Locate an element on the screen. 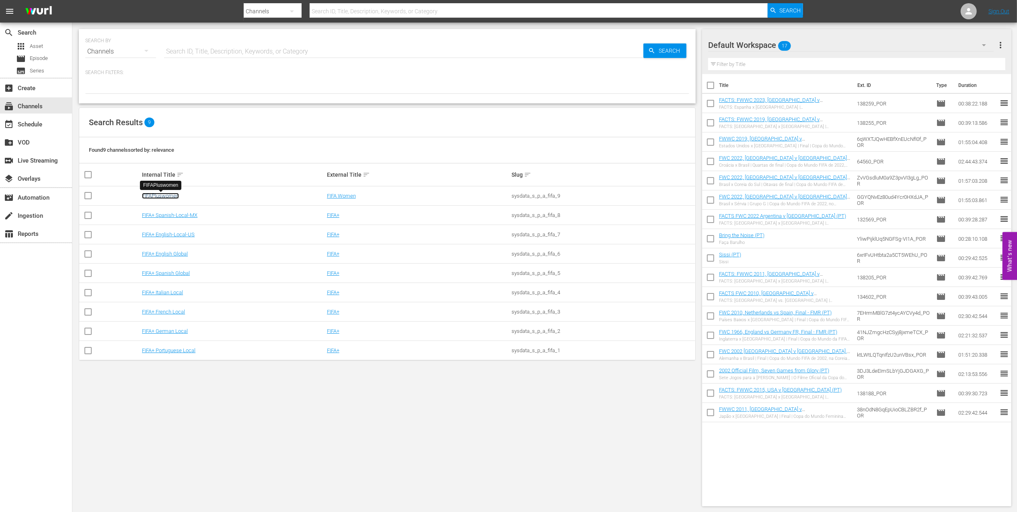 The width and height of the screenshot is (1017, 512). a: FWC 1966, England vs Germany FR, Final - FMR (PT) is located at coordinates (778, 331).